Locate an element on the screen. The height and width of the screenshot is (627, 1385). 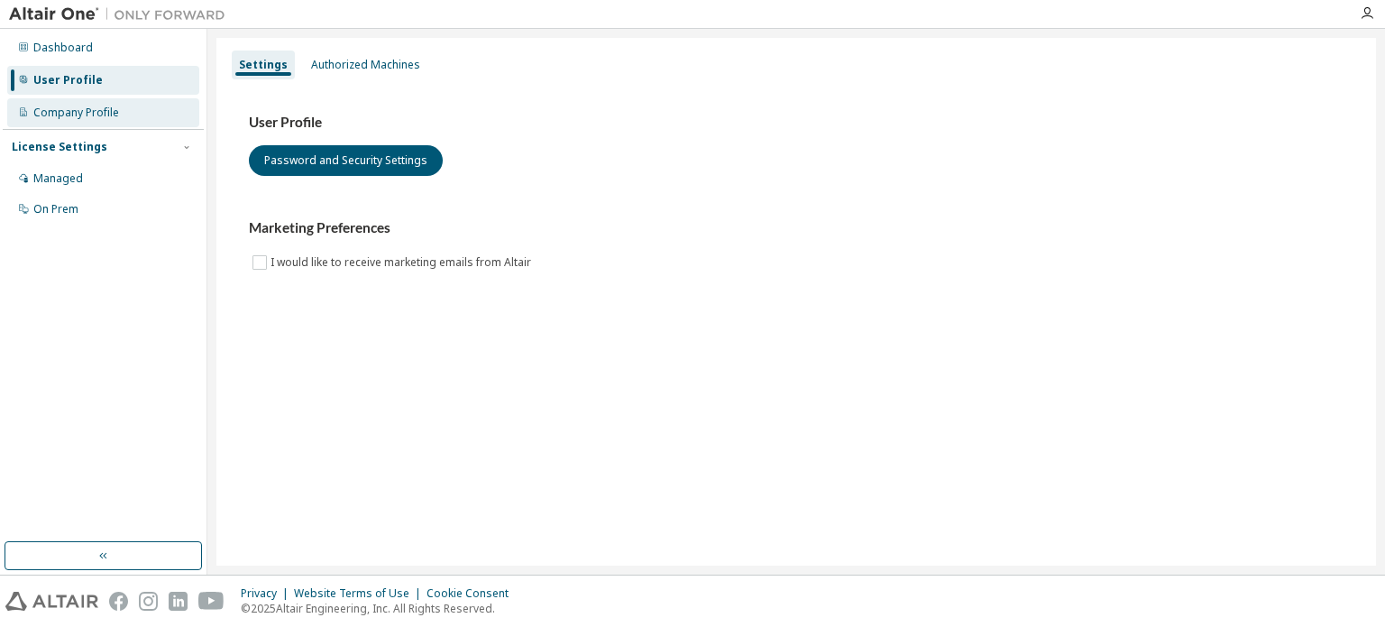
h3: Marketing Preferences is located at coordinates (796, 228).